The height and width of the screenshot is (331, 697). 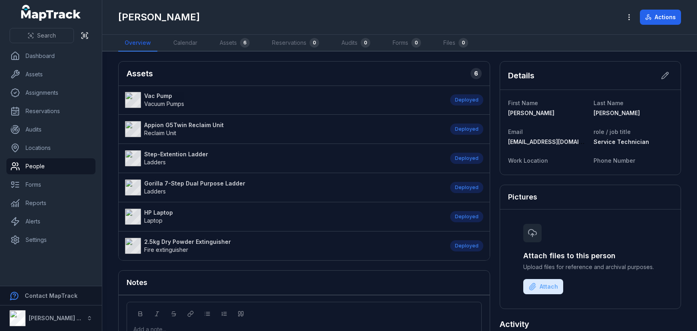 I want to click on span: role / job title, so click(x=612, y=131).